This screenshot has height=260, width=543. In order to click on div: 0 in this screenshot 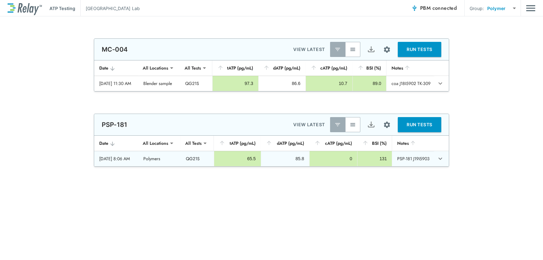, I will do `click(333, 159)`.